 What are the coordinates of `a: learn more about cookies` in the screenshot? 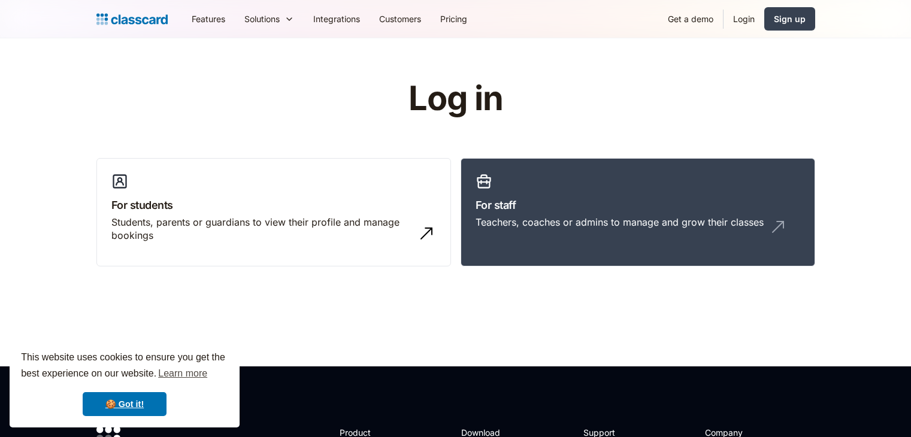 It's located at (183, 374).